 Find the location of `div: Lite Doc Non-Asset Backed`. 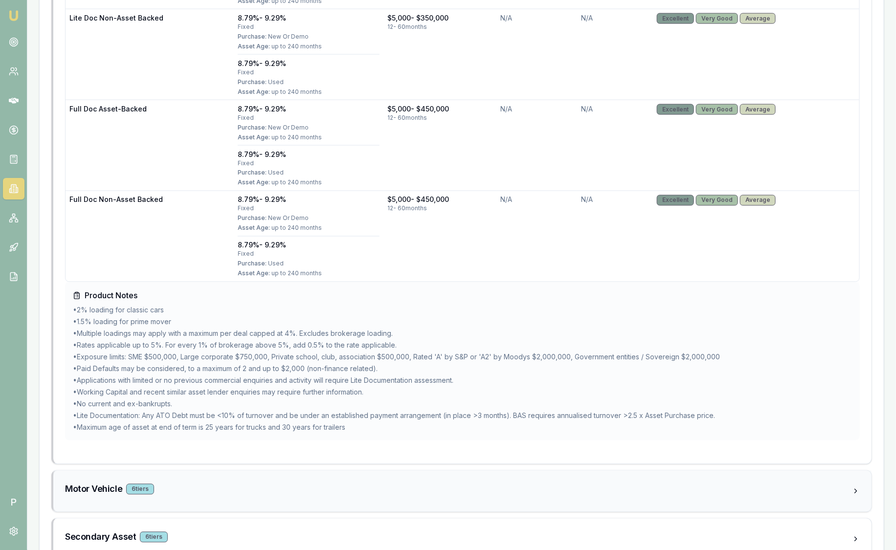

div: Lite Doc Non-Asset Backed is located at coordinates (150, 18).